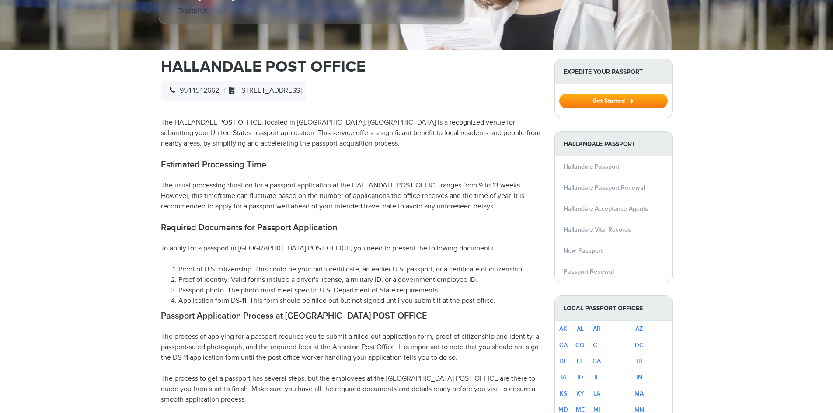  I want to click on a: LA, so click(597, 394).